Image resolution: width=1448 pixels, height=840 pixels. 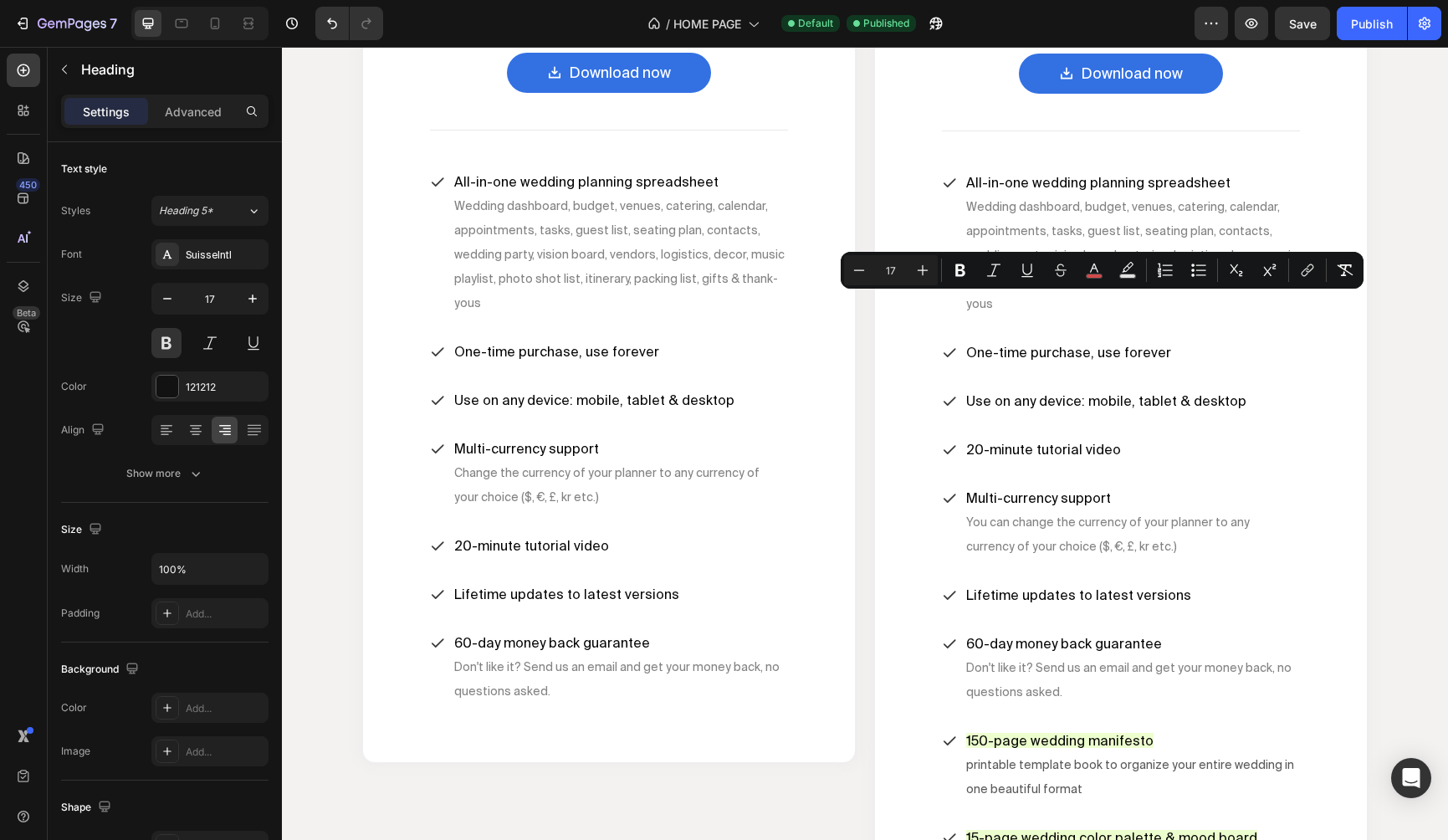 I want to click on button: 7, so click(x=65, y=24).